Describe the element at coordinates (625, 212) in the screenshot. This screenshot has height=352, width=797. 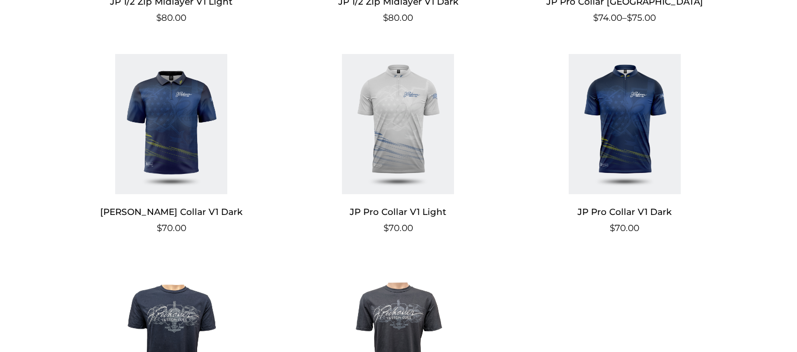
I see `h2: JP Pro Collar V1 Dark` at that location.